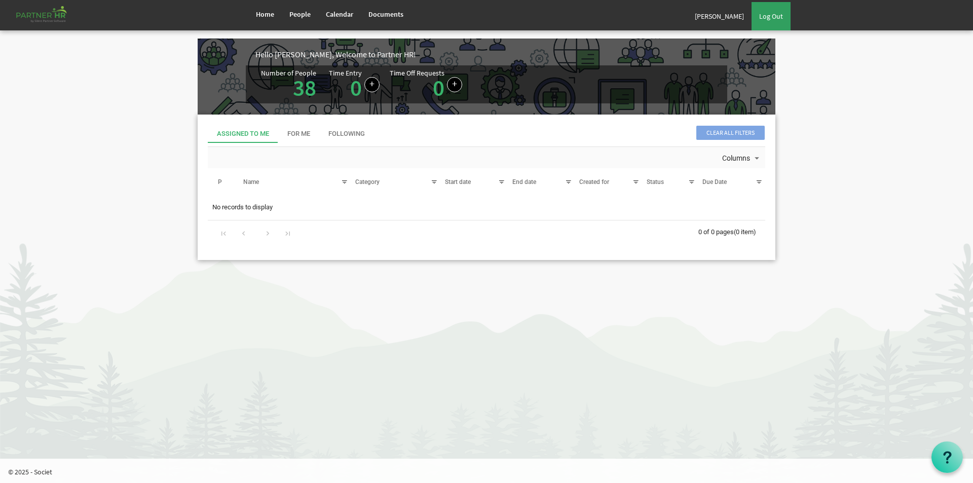 The height and width of the screenshot is (483, 973). Describe the element at coordinates (490, 472) in the screenshot. I see `p: © 2025 - Societ` at that location.